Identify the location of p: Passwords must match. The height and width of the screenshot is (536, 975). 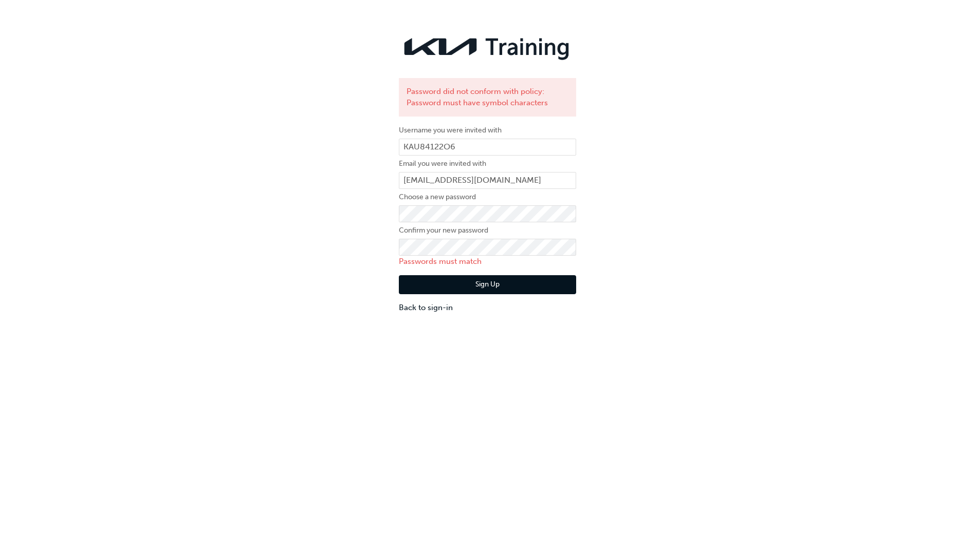
(487, 261).